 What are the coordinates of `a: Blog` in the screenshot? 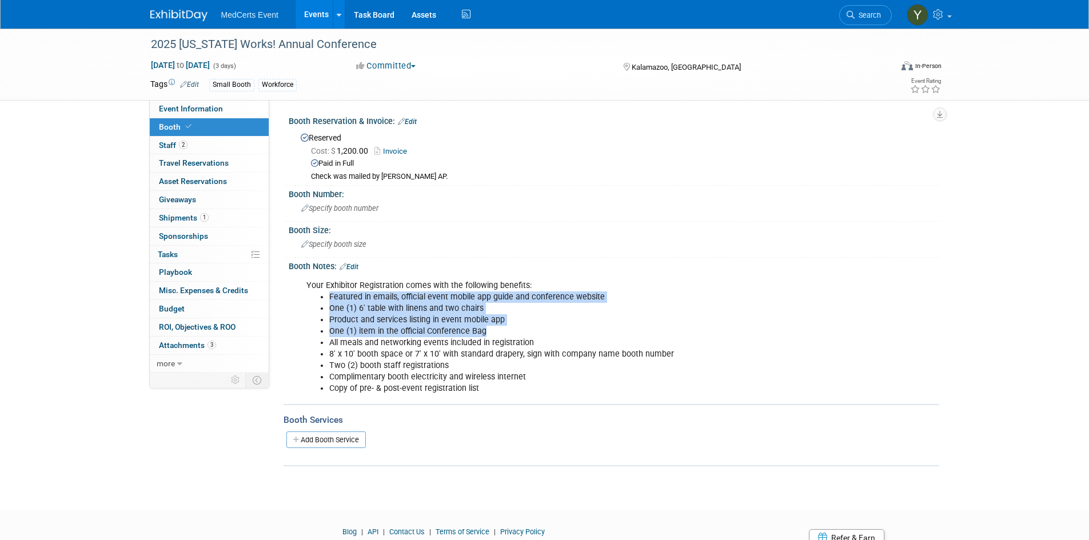 It's located at (349, 531).